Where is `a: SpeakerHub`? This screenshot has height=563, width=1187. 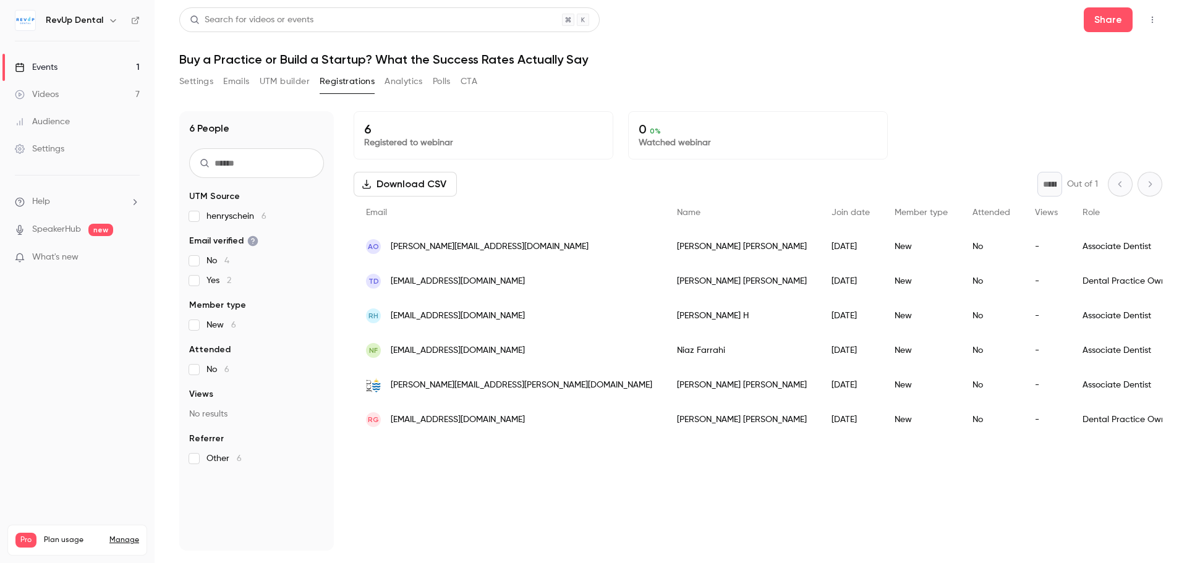
a: SpeakerHub is located at coordinates (56, 229).